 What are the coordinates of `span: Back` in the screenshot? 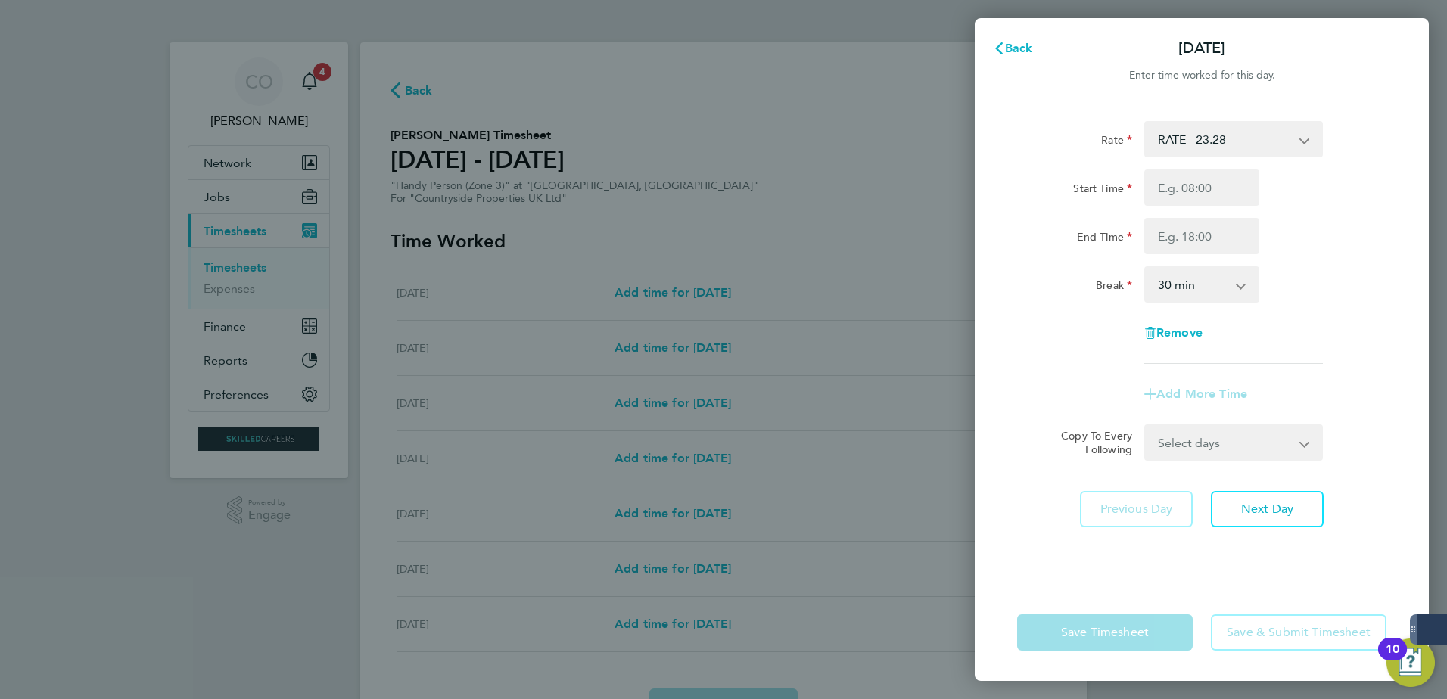 It's located at (1018, 48).